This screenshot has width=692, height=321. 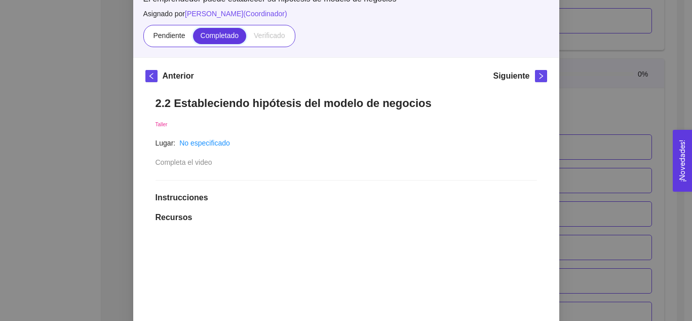 I want to click on span: Verificado, so click(x=269, y=35).